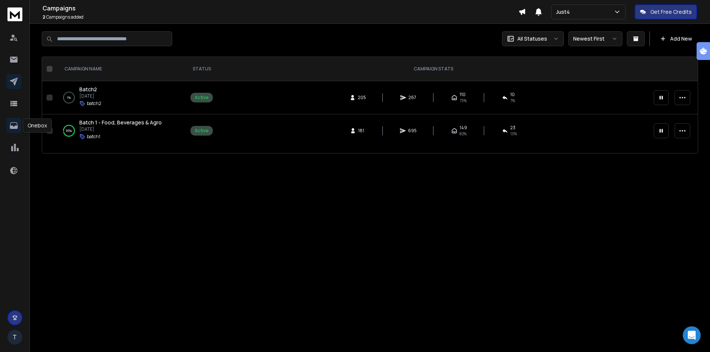  Describe the element at coordinates (671, 12) in the screenshot. I see `p: Get Free Credits` at that location.